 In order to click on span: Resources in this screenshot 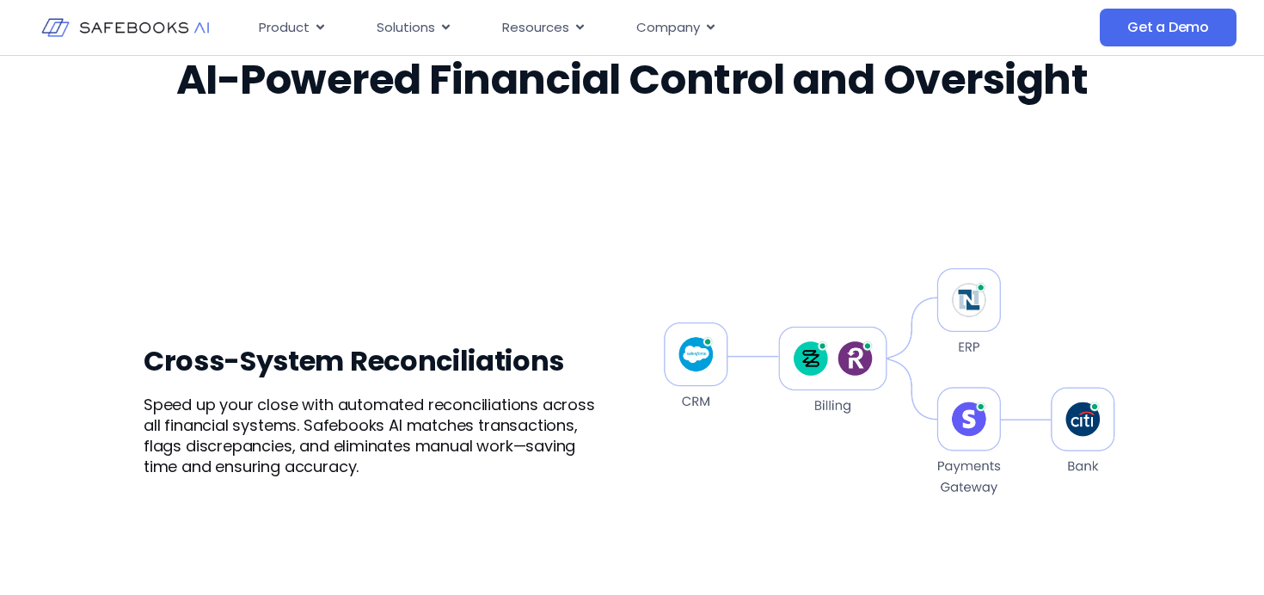, I will do `click(536, 28)`.